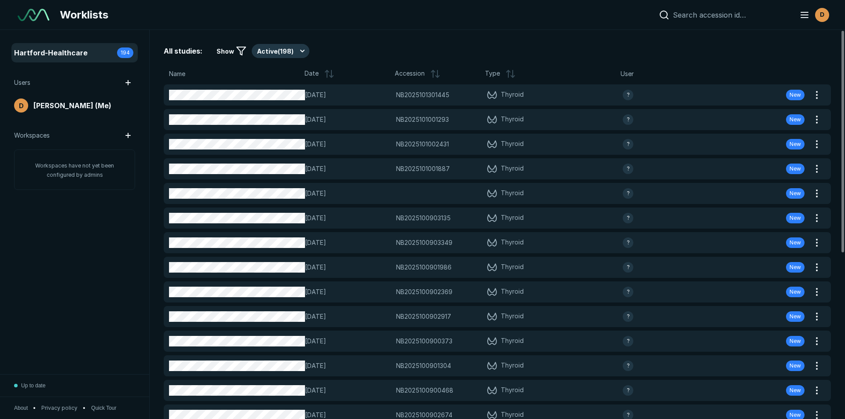 The width and height of the screenshot is (845, 419). Describe the element at coordinates (424, 267) in the screenshot. I see `span: NB2025100901986` at that location.